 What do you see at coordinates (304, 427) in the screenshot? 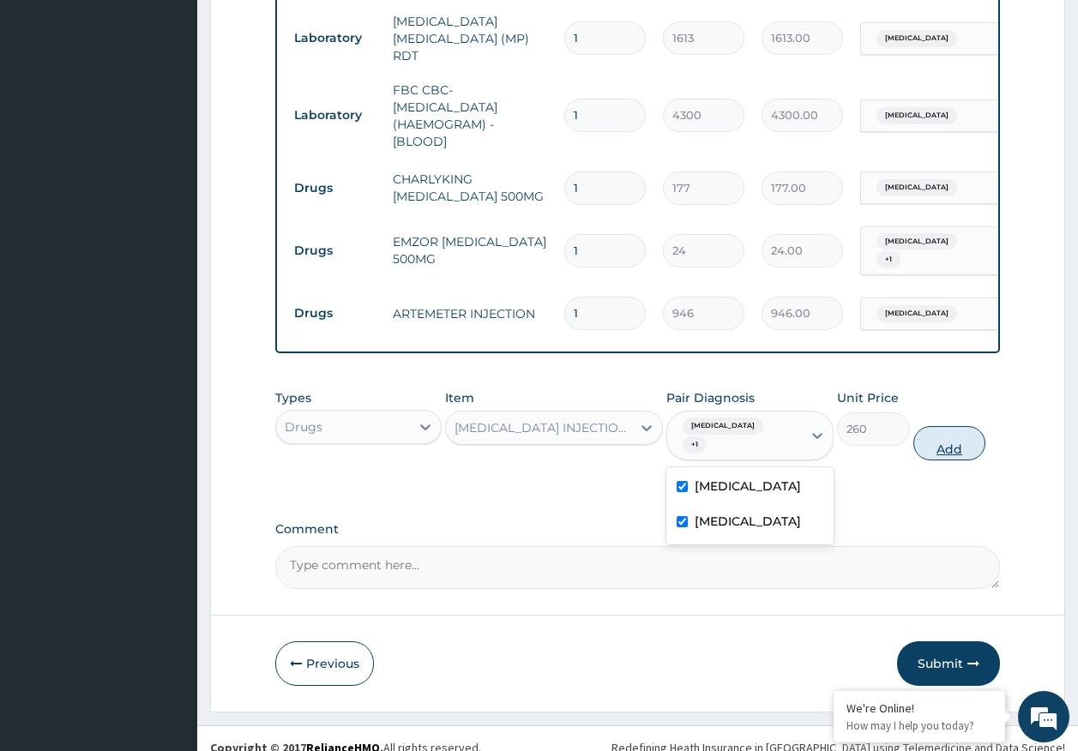
I see `div: Drugs` at bounding box center [304, 427].